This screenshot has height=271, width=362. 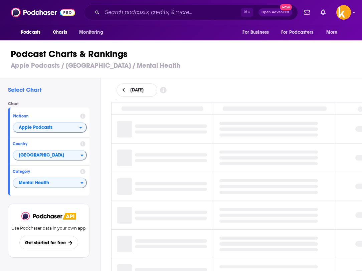 I want to click on span: Monitoring, so click(x=91, y=32).